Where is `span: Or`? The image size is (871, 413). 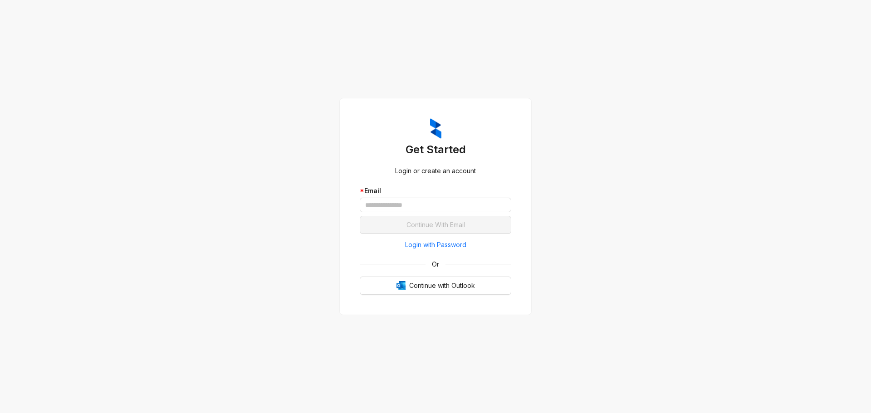 span: Or is located at coordinates (436, 265).